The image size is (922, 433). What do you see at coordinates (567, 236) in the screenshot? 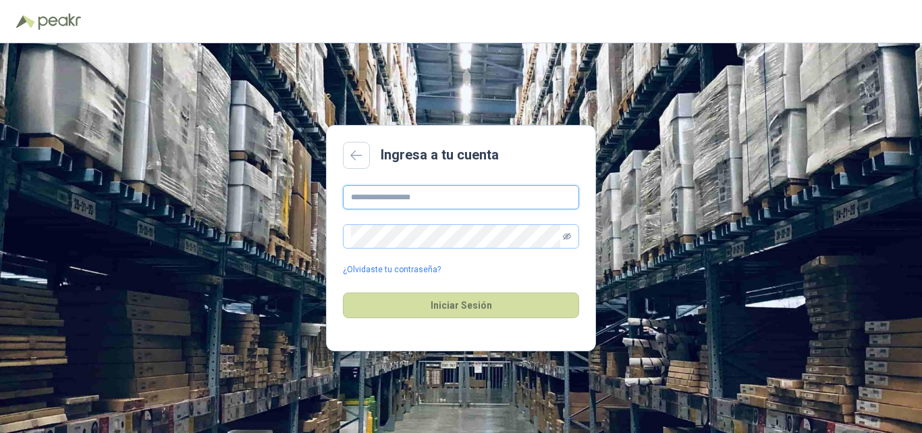
I see `span: eye-invisible` at bounding box center [567, 236].